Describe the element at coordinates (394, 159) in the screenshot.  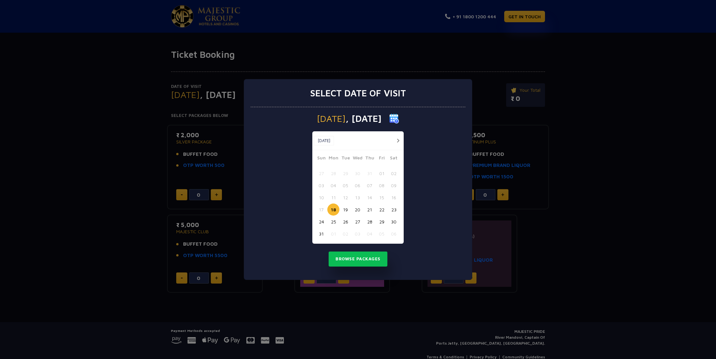
I see `span: Sat` at that location.